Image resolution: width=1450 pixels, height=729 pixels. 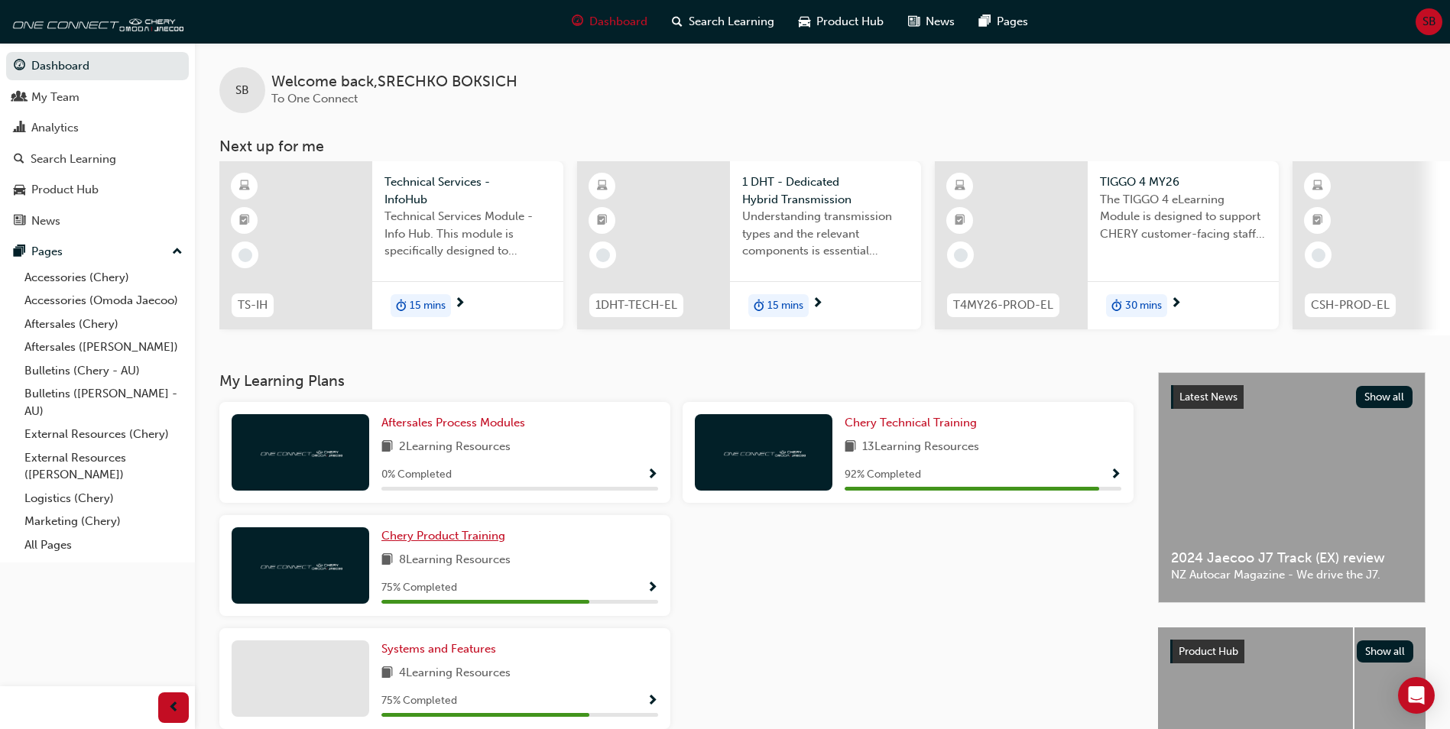 What do you see at coordinates (940, 21) in the screenshot?
I see `span: News` at bounding box center [940, 21].